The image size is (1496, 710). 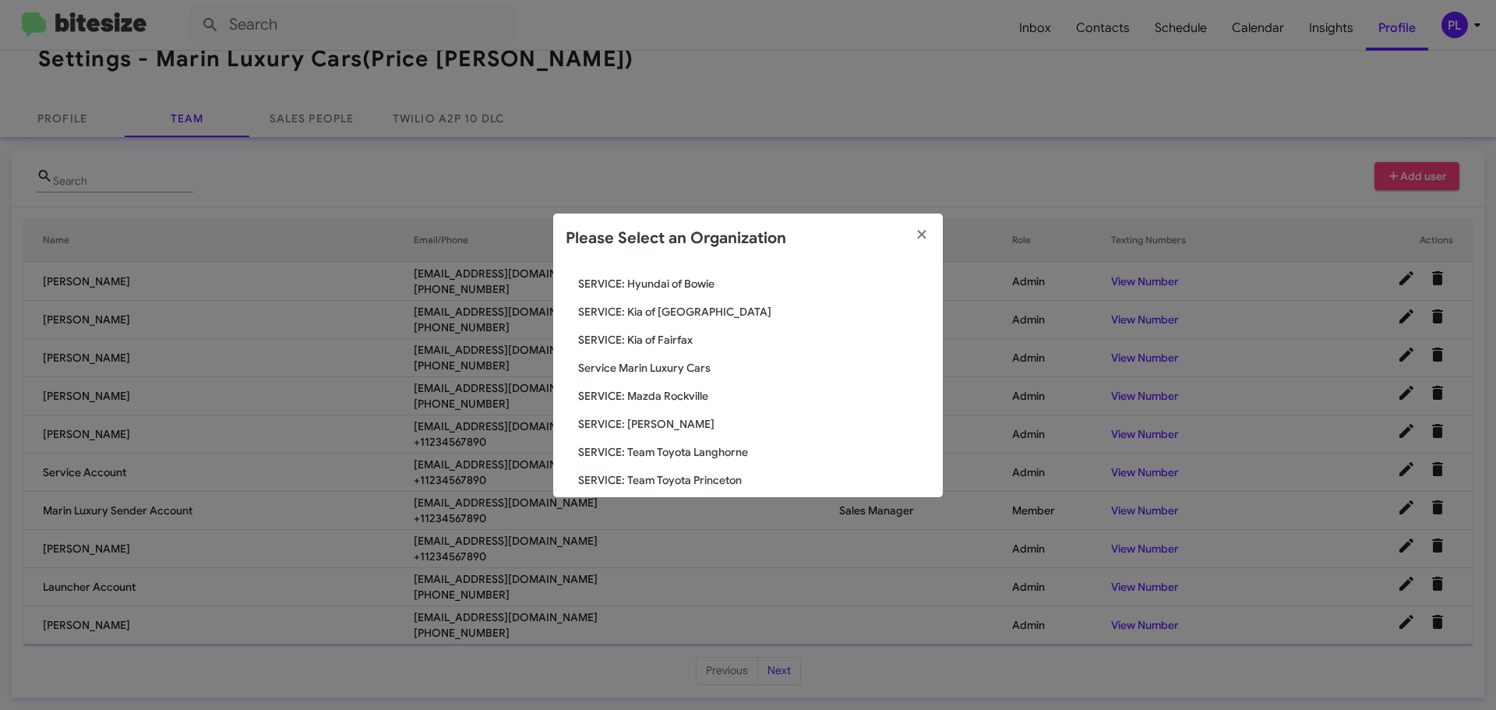 What do you see at coordinates (754, 340) in the screenshot?
I see `span: SERVICE: Kia of Fairfax` at bounding box center [754, 340].